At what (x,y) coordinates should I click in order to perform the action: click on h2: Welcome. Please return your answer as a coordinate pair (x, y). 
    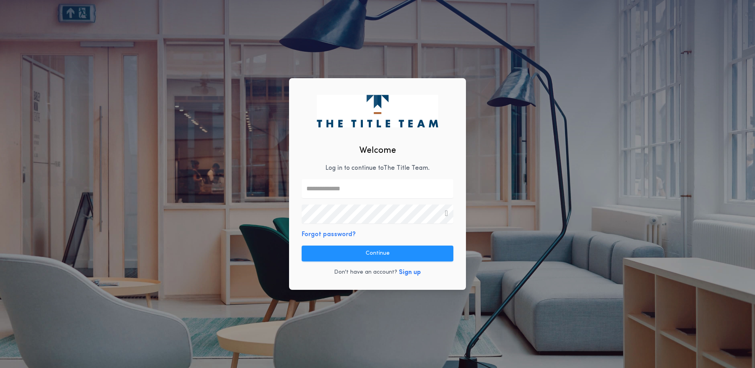
    Looking at the image, I should click on (378, 151).